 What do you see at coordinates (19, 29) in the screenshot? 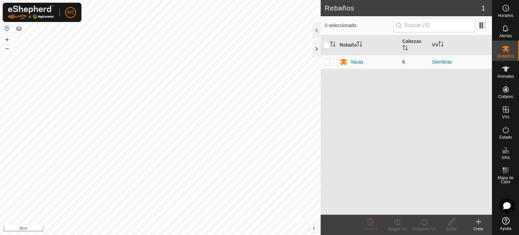
I see `button: Capas del Mapa` at bounding box center [19, 29].